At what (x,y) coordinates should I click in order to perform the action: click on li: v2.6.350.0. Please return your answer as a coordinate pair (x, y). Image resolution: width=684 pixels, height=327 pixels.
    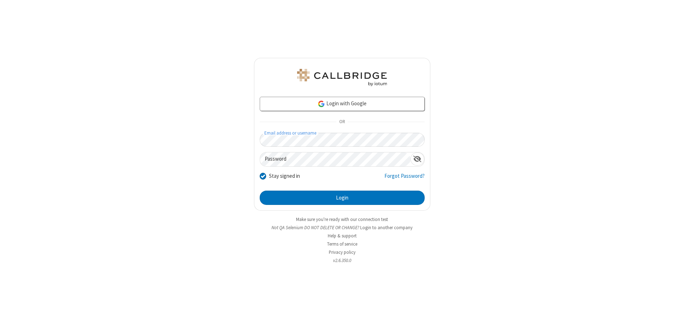
    Looking at the image, I should click on (342, 260).